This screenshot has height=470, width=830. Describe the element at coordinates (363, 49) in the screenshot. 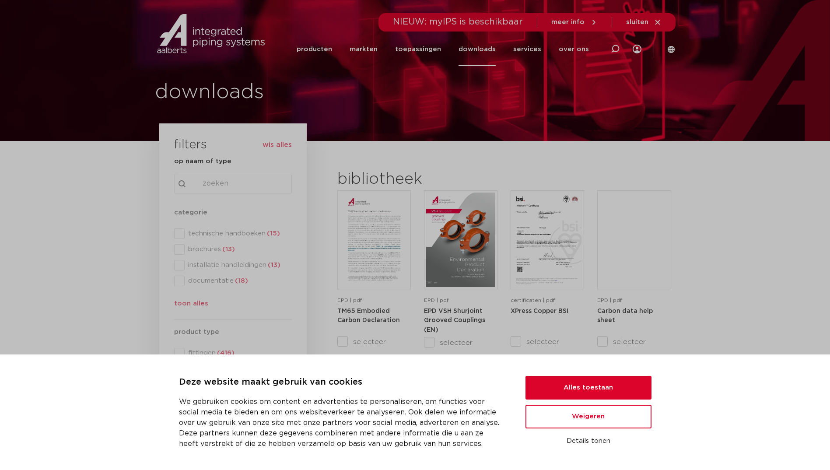

I see `a: markten` at that location.